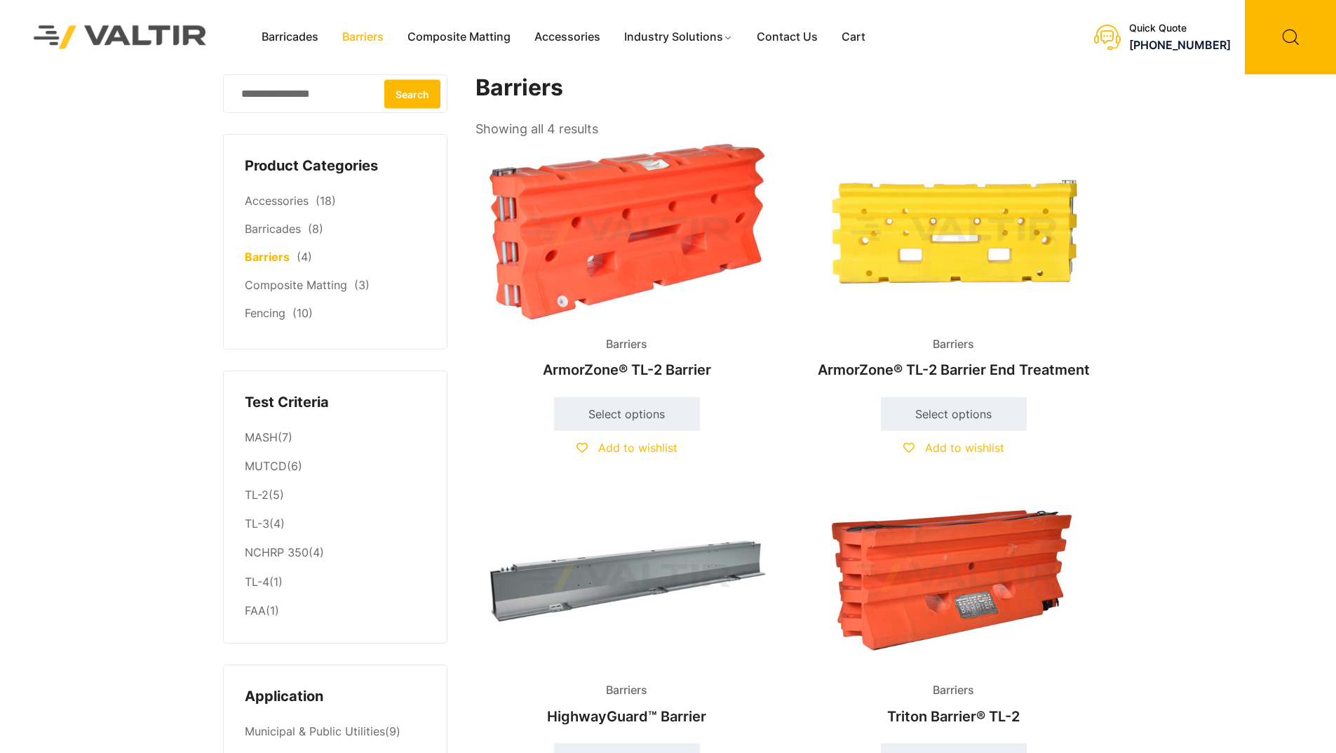 This screenshot has width=1336, height=753. I want to click on button: Search, so click(412, 93).